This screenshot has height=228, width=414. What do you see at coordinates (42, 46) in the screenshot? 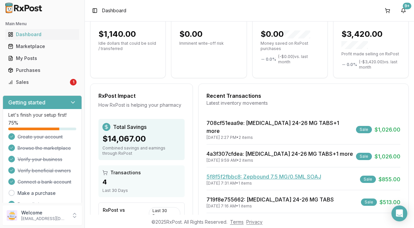
I see `a: Marketplace` at bounding box center [42, 46].